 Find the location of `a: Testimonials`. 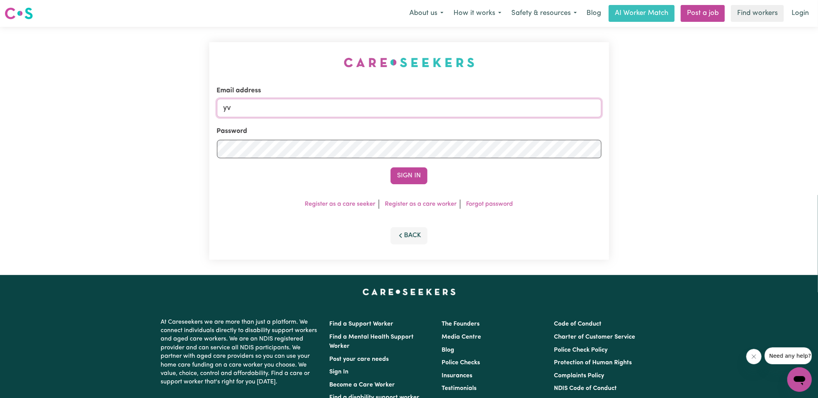

a: Testimonials is located at coordinates (459, 389).